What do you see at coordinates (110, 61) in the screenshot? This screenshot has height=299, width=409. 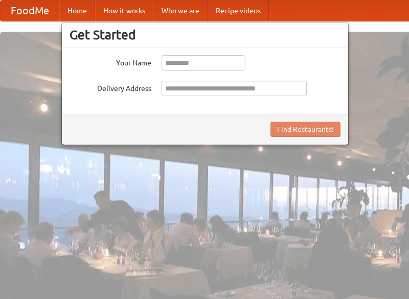 I see `label: Your Name` at bounding box center [110, 61].